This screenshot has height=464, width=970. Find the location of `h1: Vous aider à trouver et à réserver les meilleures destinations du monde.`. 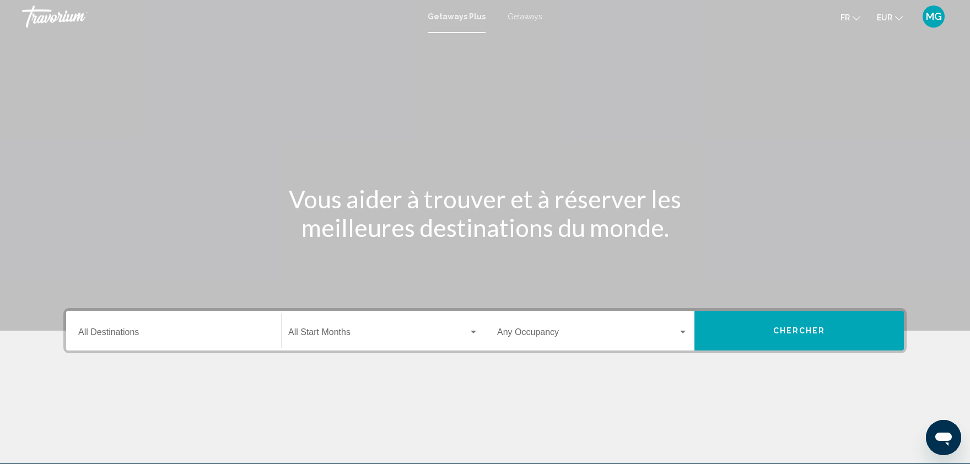

h1: Vous aider à trouver et à réserver les meilleures destinations du monde. is located at coordinates (485, 213).